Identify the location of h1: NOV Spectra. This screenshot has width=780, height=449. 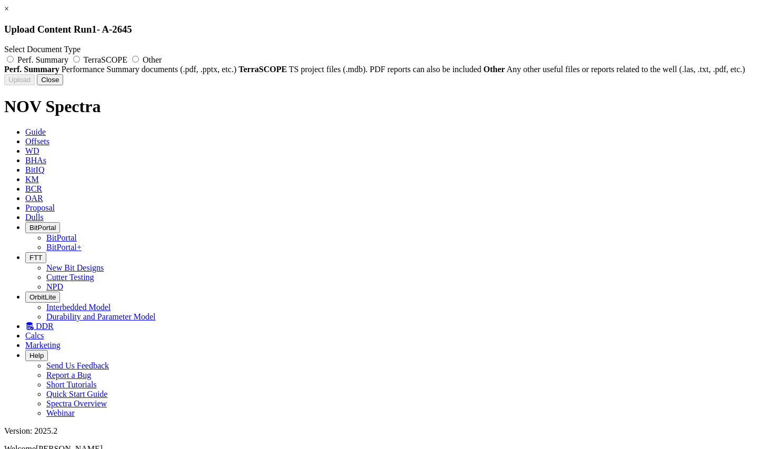
(390, 106).